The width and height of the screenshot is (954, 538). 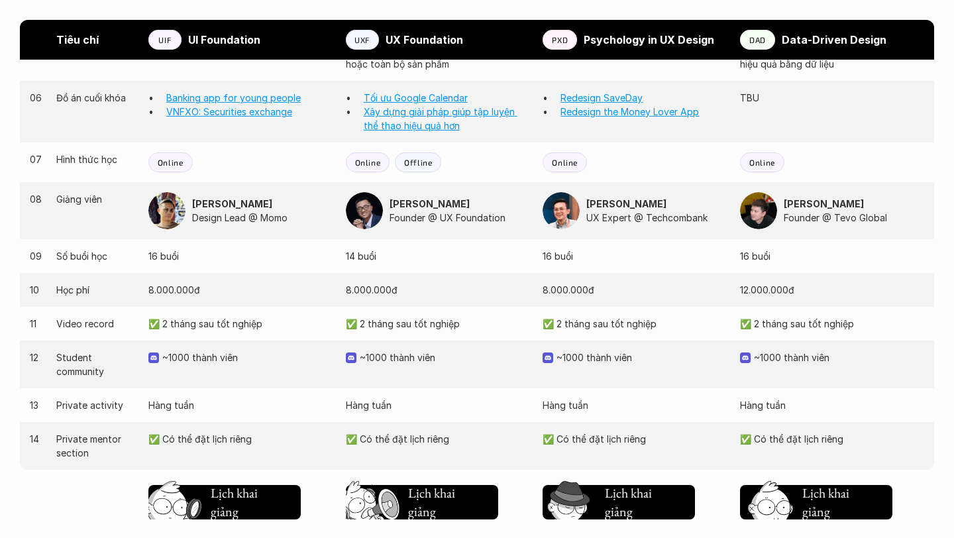 What do you see at coordinates (229, 111) in the screenshot?
I see `a: VNFXO: Securities exchange` at bounding box center [229, 111].